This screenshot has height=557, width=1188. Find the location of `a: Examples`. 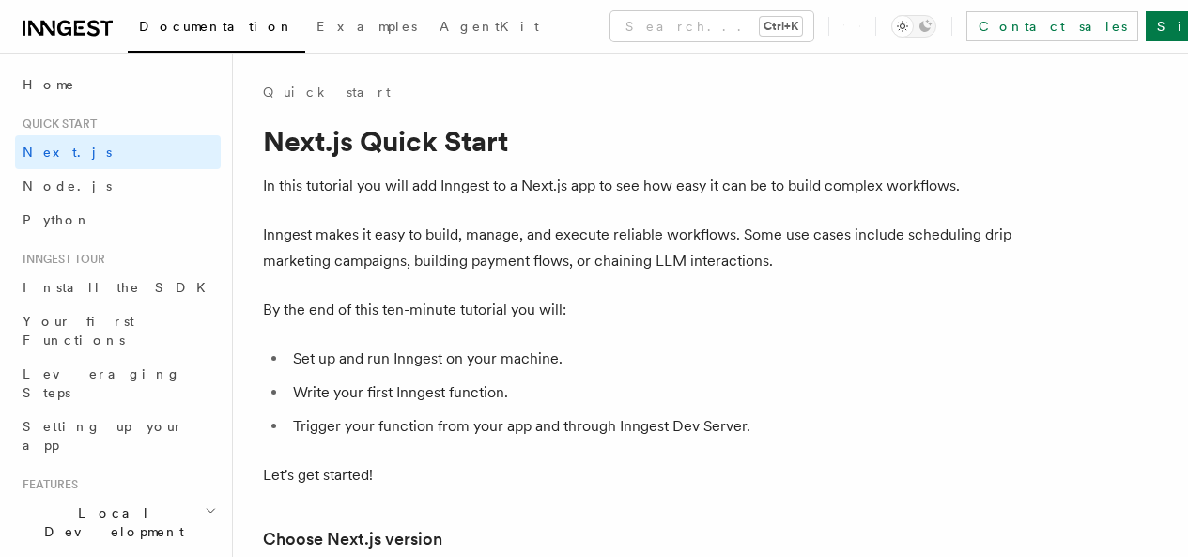

a: Examples is located at coordinates (366, 28).